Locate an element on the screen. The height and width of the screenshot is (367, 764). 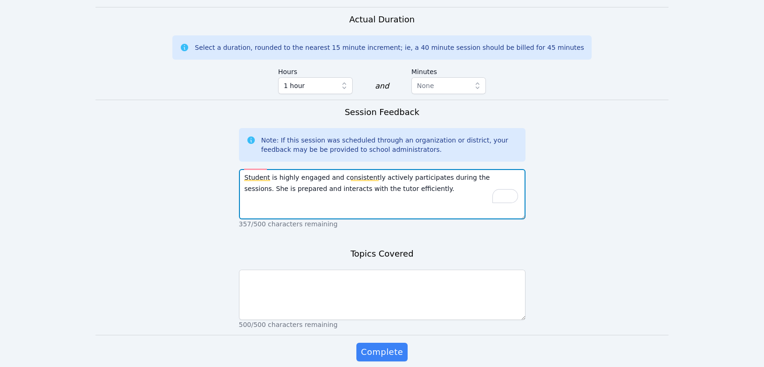
label: Minutes is located at coordinates (449, 70).